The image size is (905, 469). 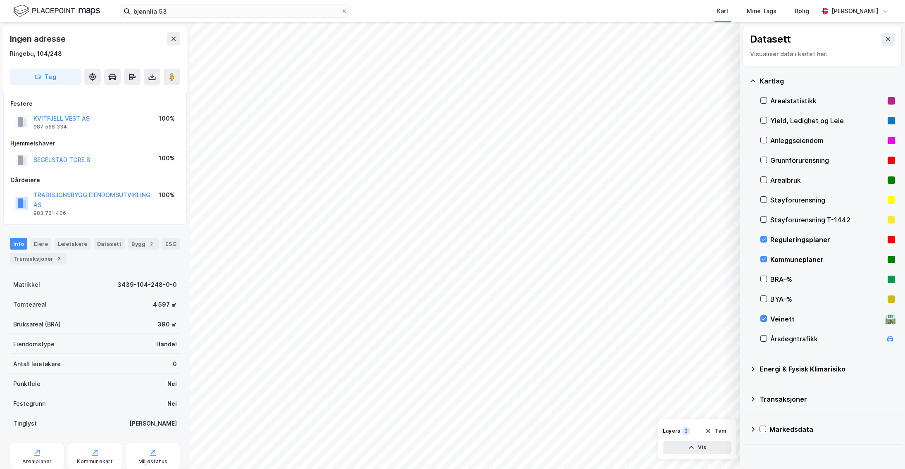 I want to click on button: Tøm, so click(x=715, y=431).